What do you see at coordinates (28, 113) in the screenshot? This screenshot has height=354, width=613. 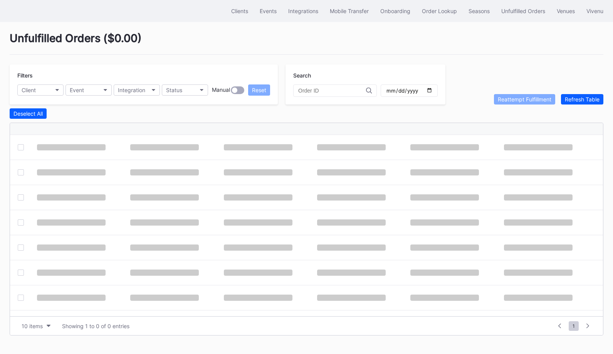 I see `button: Deselect All` at bounding box center [28, 113].